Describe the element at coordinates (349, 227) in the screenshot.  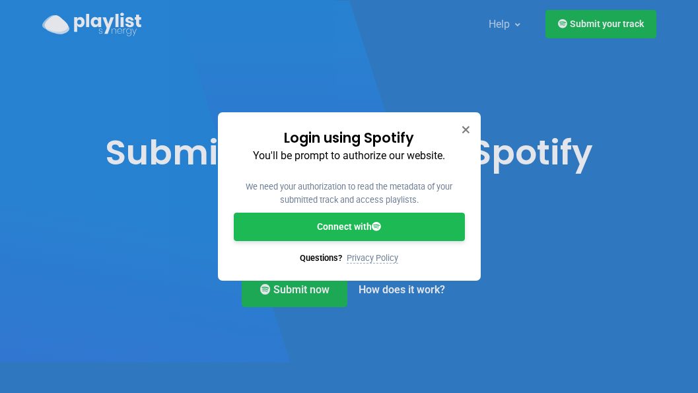
I see `a: Connect with` at that location.